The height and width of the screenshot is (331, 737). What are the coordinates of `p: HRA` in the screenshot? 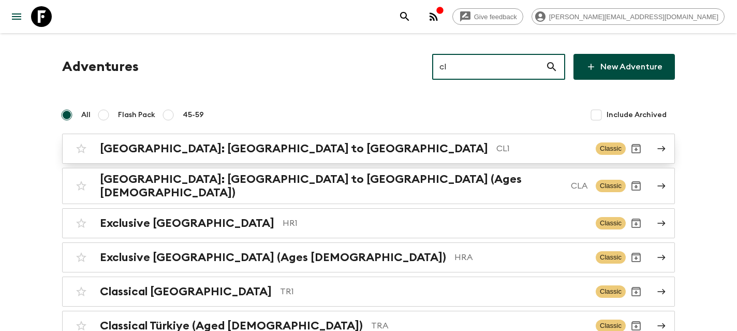 It's located at (521, 257).